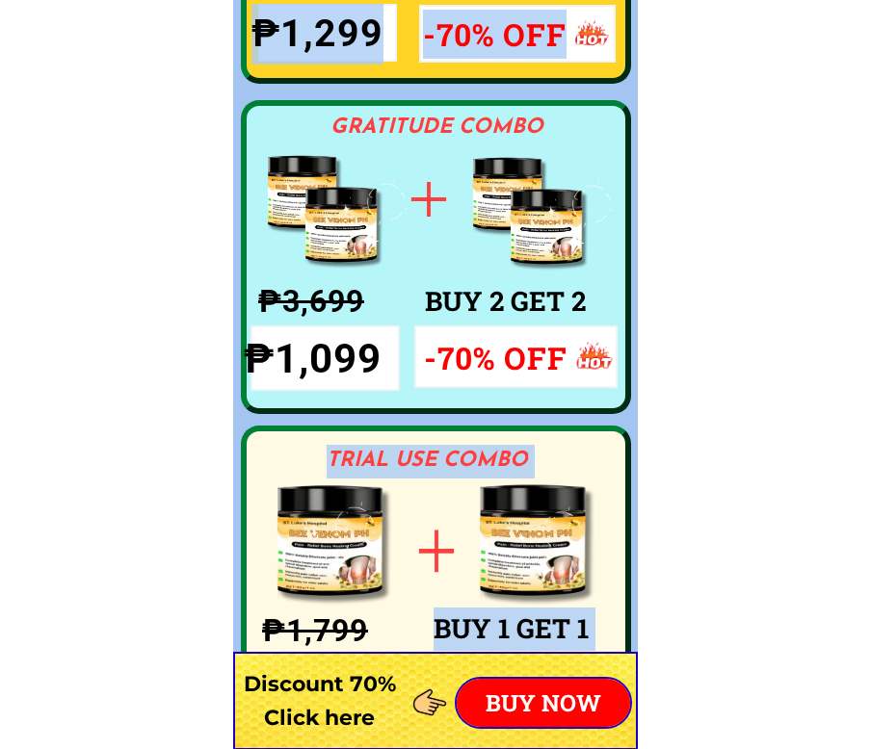 Image resolution: width=871 pixels, height=749 pixels. Describe the element at coordinates (331, 301) in the screenshot. I see `h3: ₱3,699` at that location.